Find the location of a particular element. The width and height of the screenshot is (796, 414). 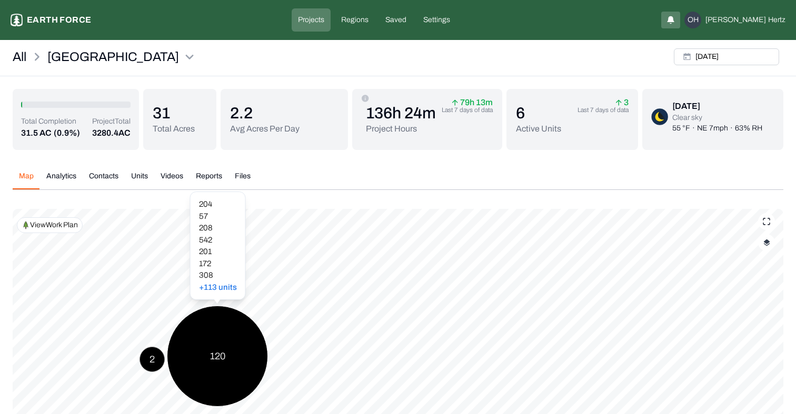

button: 120 is located at coordinates (217, 356).